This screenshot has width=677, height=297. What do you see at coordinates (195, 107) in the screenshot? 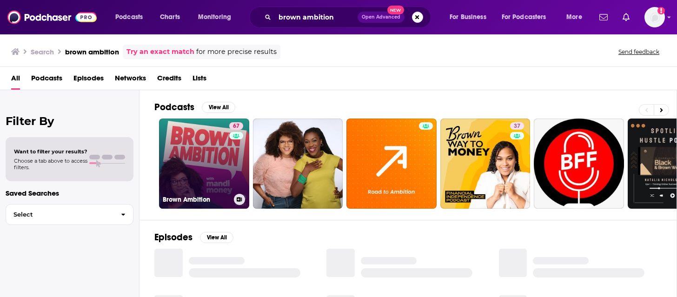
I see `a: PodcastsView All` at bounding box center [195, 107].